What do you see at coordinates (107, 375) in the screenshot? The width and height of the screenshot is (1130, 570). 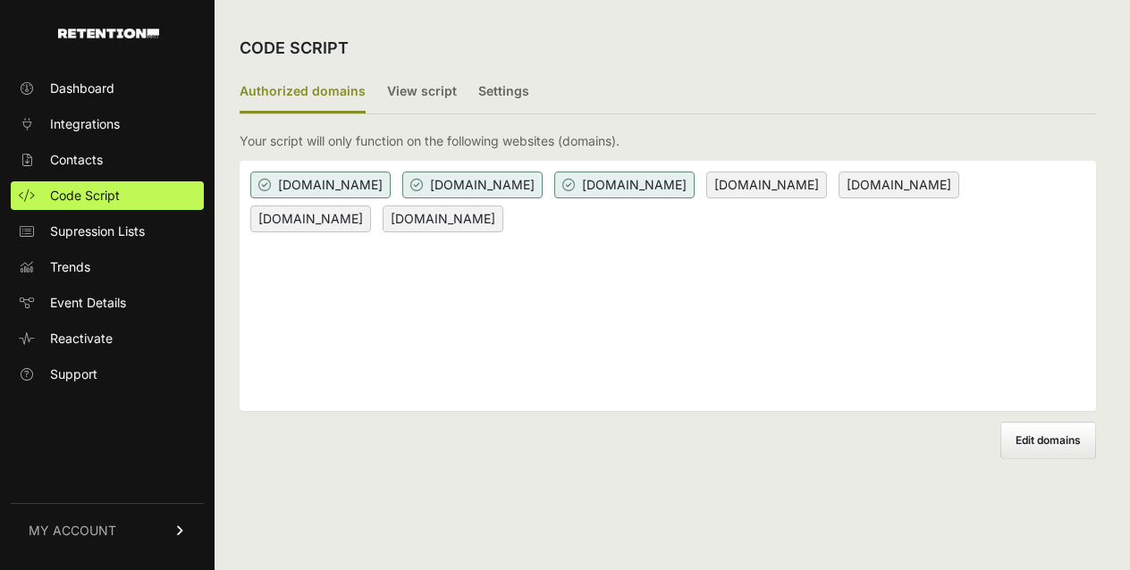 I see `a: Support` at bounding box center [107, 375].